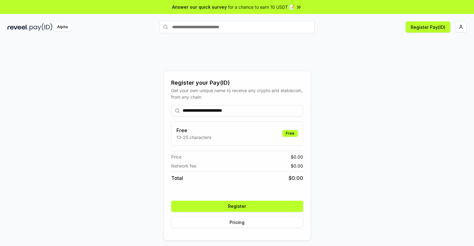 The height and width of the screenshot is (246, 474). Describe the element at coordinates (237, 94) in the screenshot. I see `div: Get your own unique name to receive any crypto and stablecoin, from any chain` at that location.